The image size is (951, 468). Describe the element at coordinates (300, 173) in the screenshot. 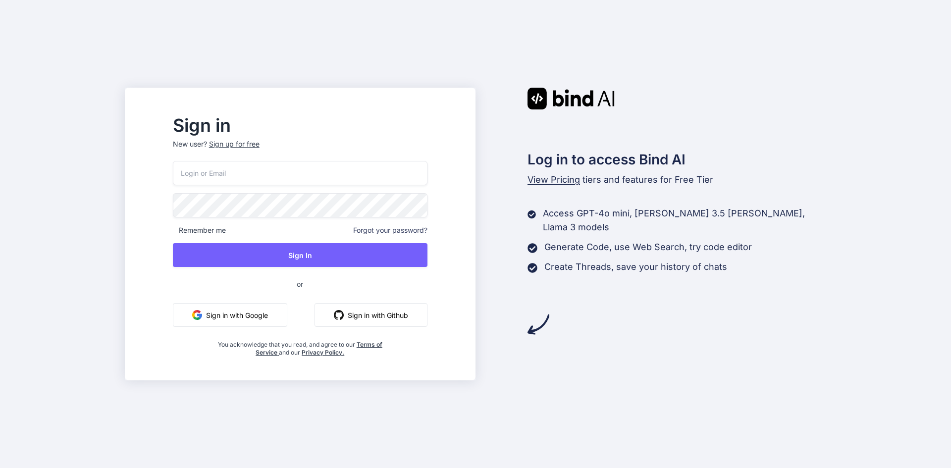

I see `input: Login or Email` at that location.